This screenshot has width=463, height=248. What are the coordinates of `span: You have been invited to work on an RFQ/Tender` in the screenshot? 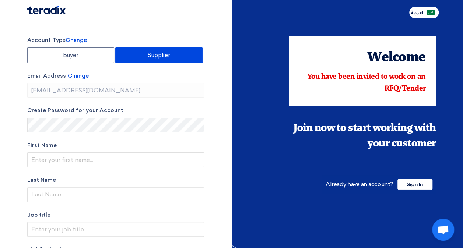 It's located at (366, 83).